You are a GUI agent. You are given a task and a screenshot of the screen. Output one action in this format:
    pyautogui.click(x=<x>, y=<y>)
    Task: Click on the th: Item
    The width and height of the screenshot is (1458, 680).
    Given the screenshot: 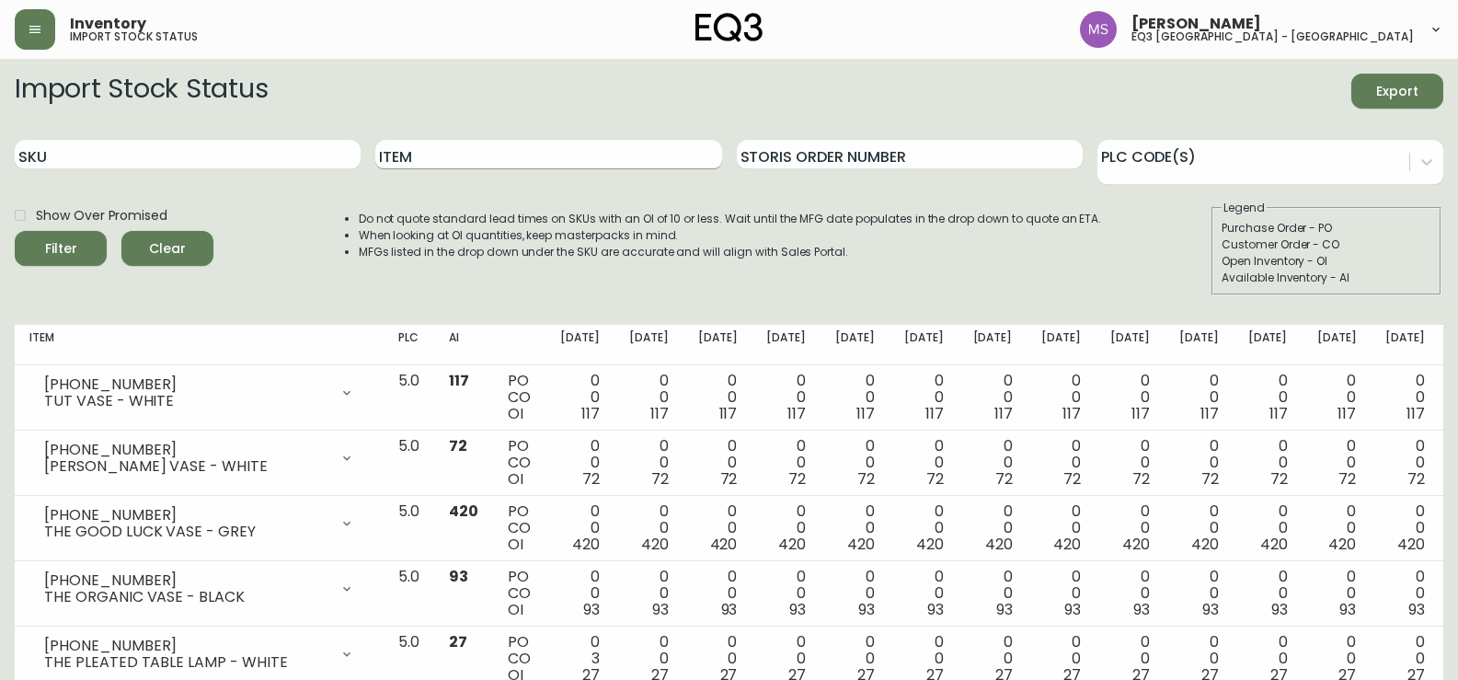 What is the action you would take?
    pyautogui.click(x=199, y=345)
    